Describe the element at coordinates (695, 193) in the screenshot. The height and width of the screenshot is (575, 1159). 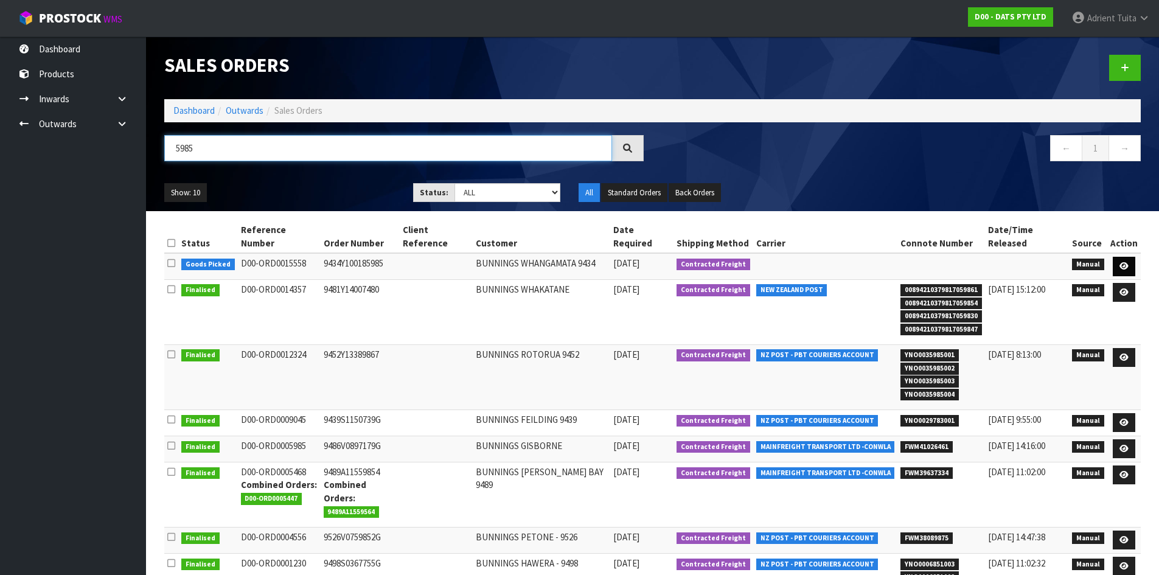
I see `button: Back Orders` at that location.